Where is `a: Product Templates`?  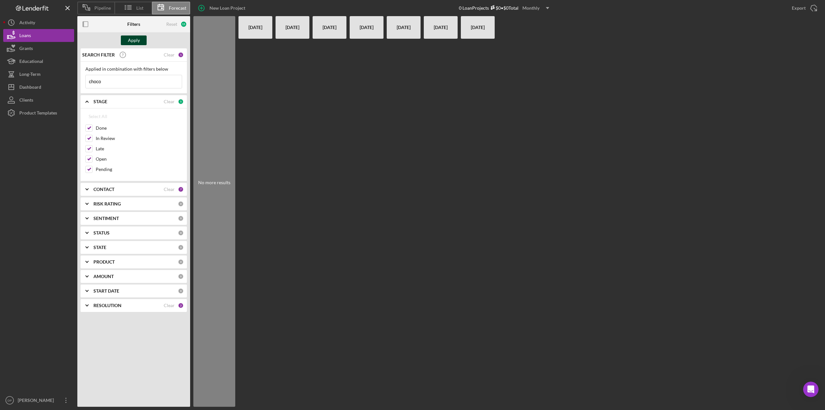 a: Product Templates is located at coordinates (39, 113).